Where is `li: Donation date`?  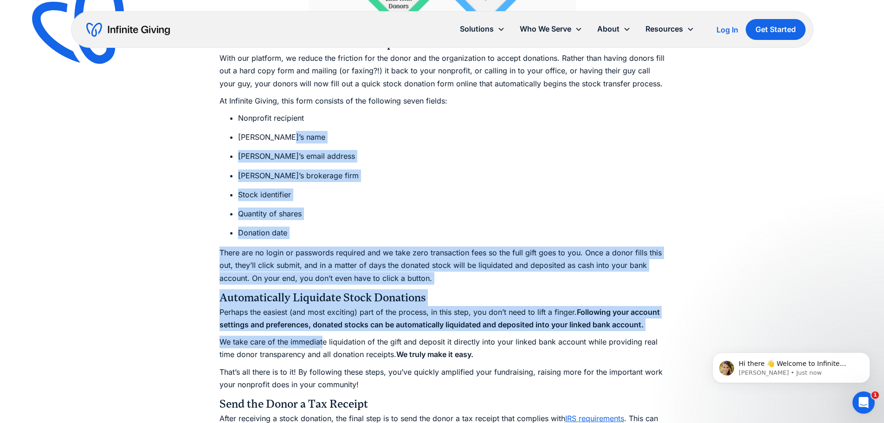 li: Donation date is located at coordinates (451, 232).